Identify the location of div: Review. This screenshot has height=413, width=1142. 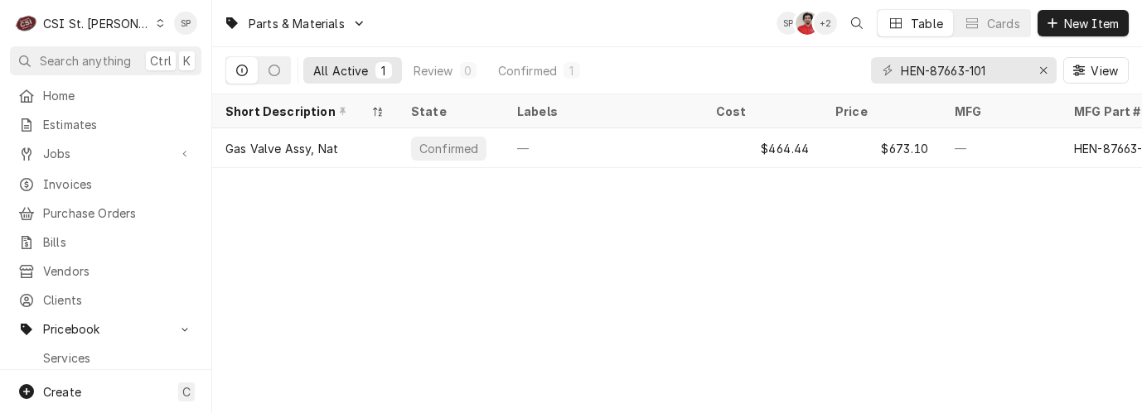
(433, 70).